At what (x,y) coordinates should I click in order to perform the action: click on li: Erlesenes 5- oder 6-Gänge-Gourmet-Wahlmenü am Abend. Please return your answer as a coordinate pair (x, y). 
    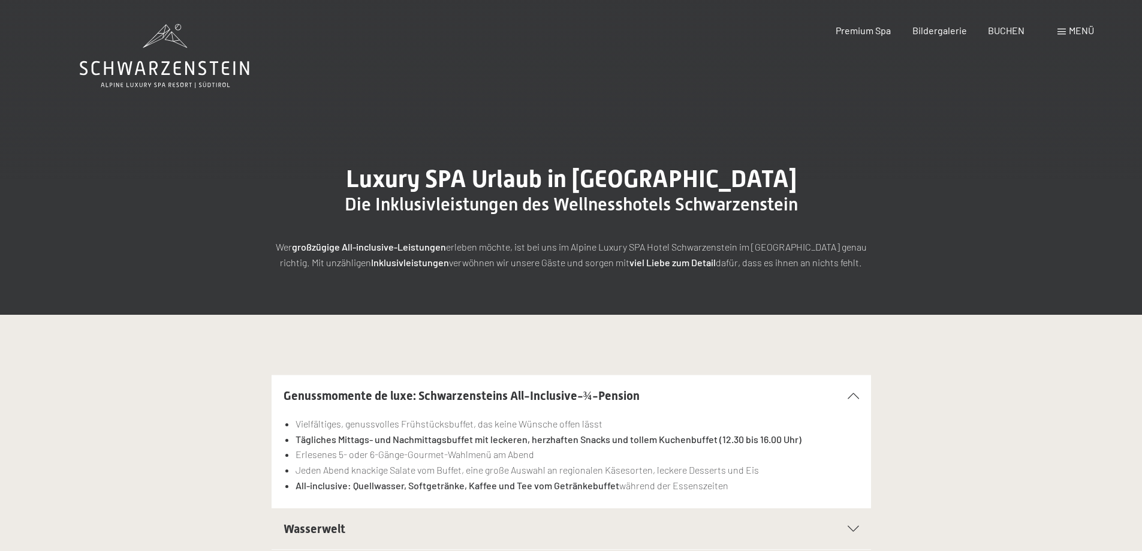
    Looking at the image, I should click on (577, 454).